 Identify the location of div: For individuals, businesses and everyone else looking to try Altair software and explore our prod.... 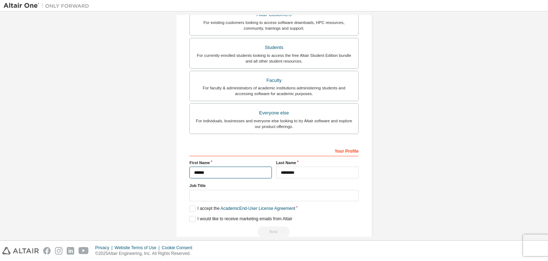
(274, 123).